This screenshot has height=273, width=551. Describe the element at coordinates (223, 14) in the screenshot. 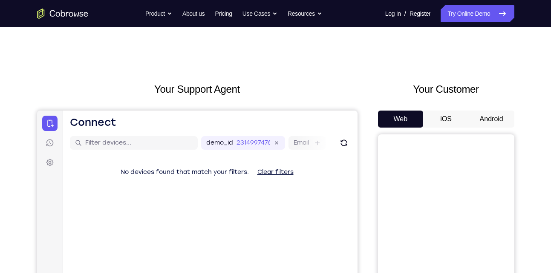

I see `a: Pricing` at that location.